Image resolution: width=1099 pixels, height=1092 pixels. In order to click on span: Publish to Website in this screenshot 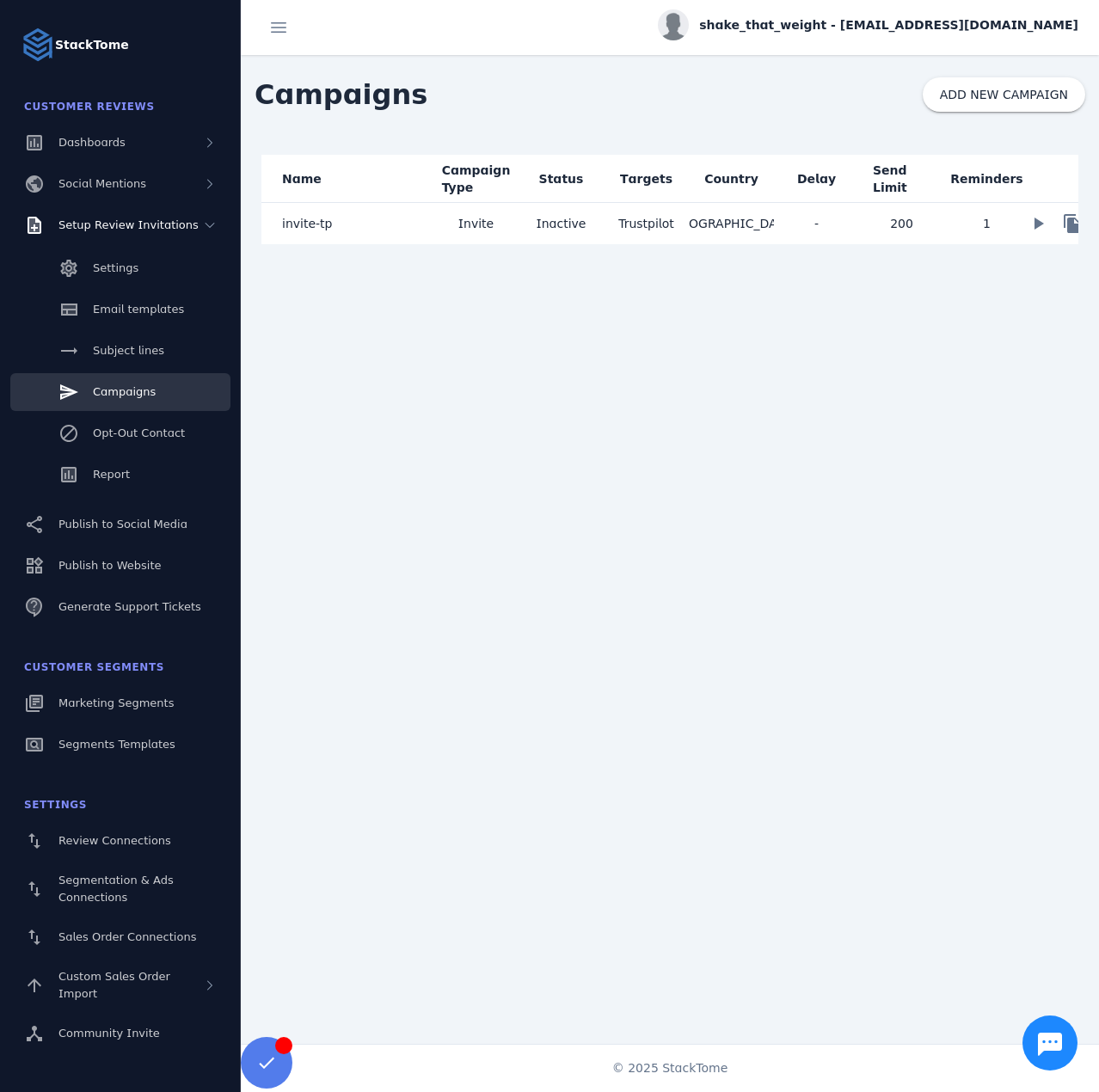, I will do `click(109, 565)`.